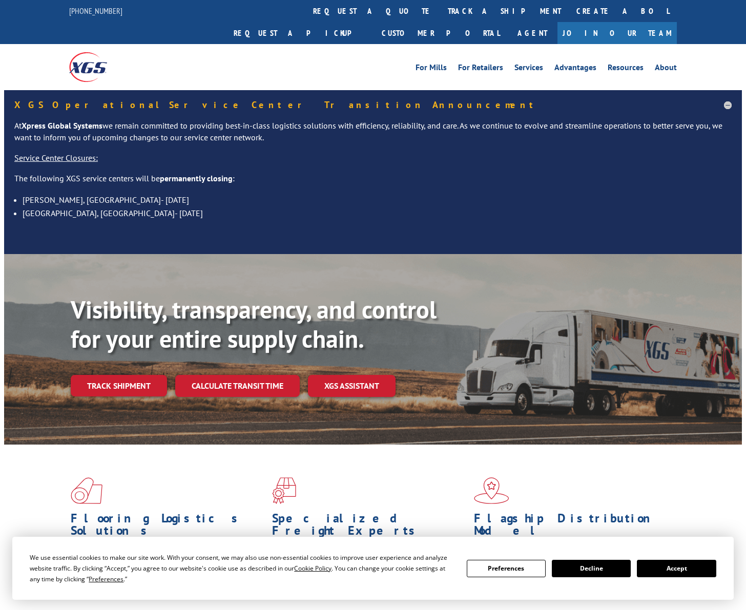 This screenshot has height=610, width=746. Describe the element at coordinates (351, 386) in the screenshot. I see `a: XGS ASSISTANT` at that location.